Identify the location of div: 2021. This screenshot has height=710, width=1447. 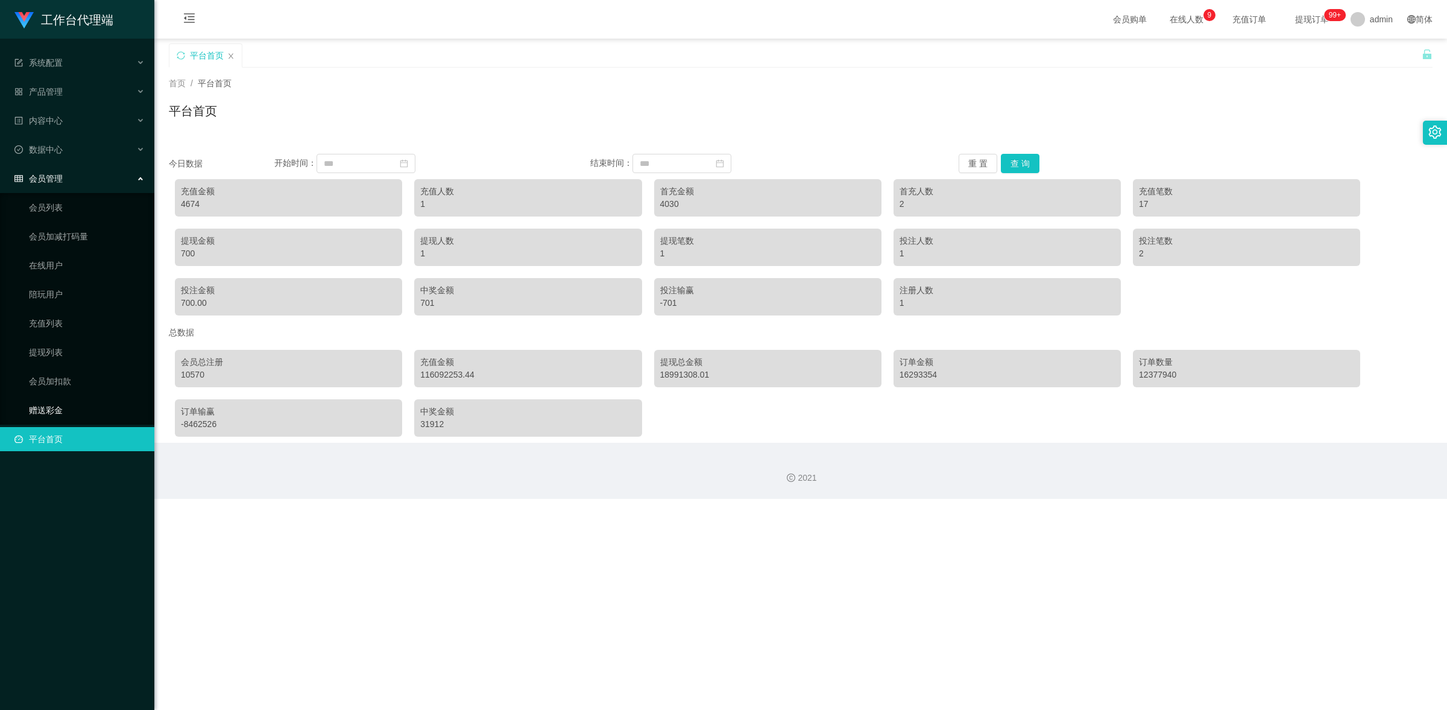
(801, 478).